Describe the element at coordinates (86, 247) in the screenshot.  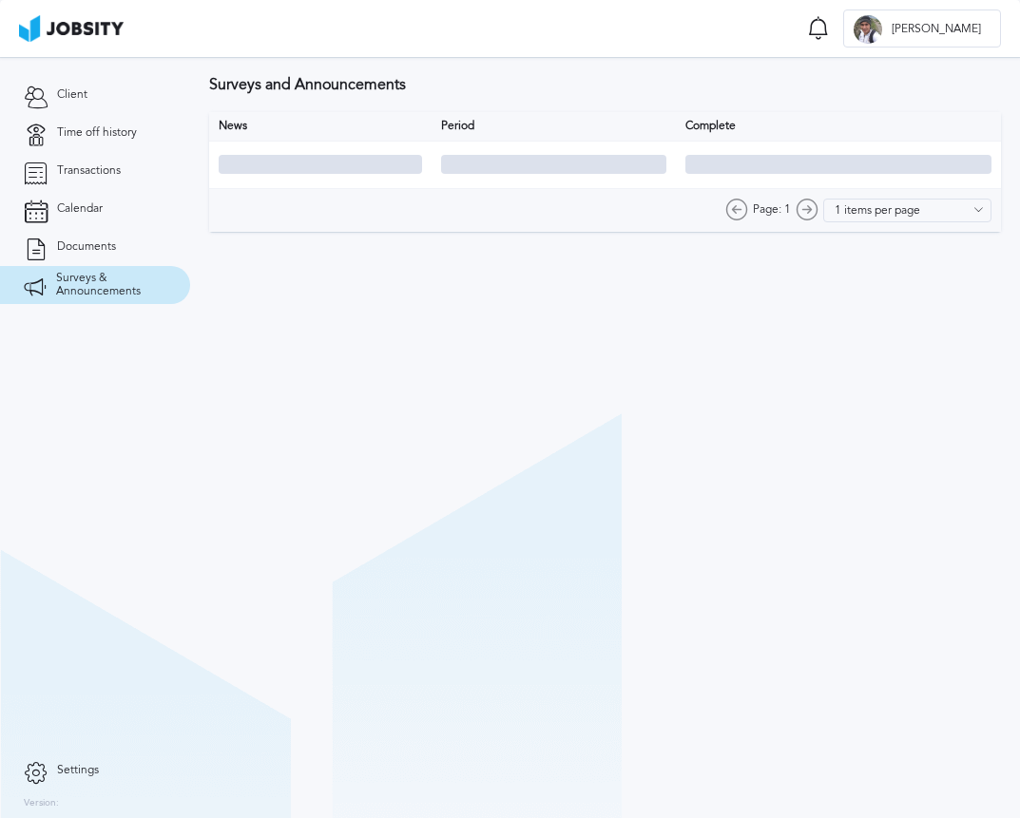
I see `span: Documents` at that location.